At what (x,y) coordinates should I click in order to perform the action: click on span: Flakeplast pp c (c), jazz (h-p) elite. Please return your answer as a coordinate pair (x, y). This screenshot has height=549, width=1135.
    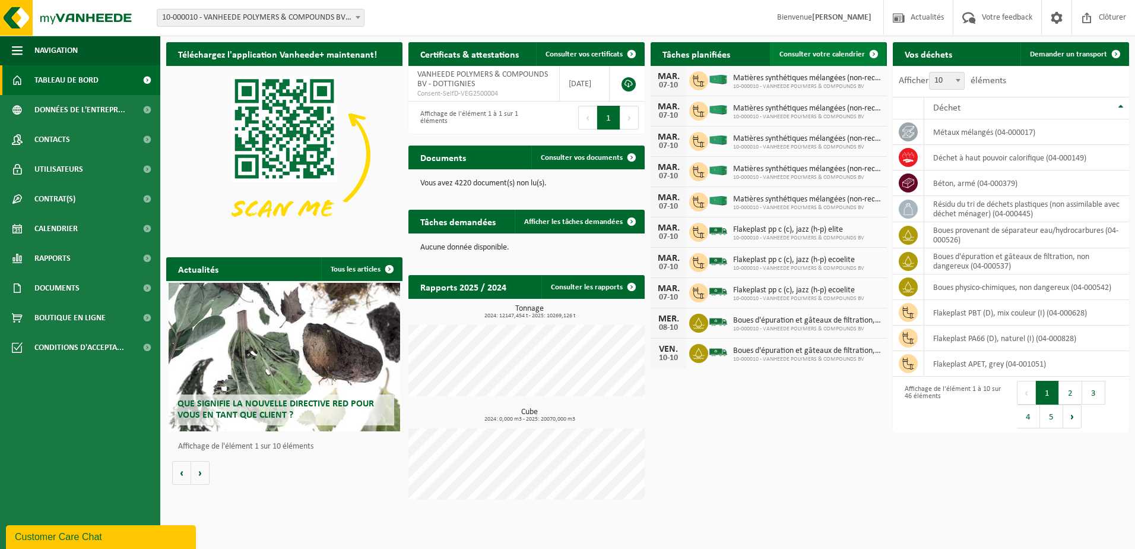
    Looking at the image, I should click on (799, 230).